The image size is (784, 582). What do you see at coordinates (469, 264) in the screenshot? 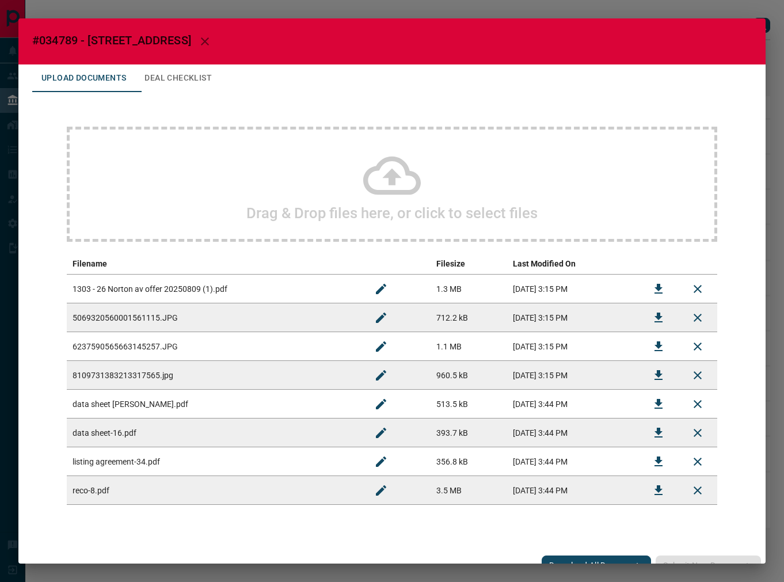
I see `th: Filesize` at bounding box center [469, 264].